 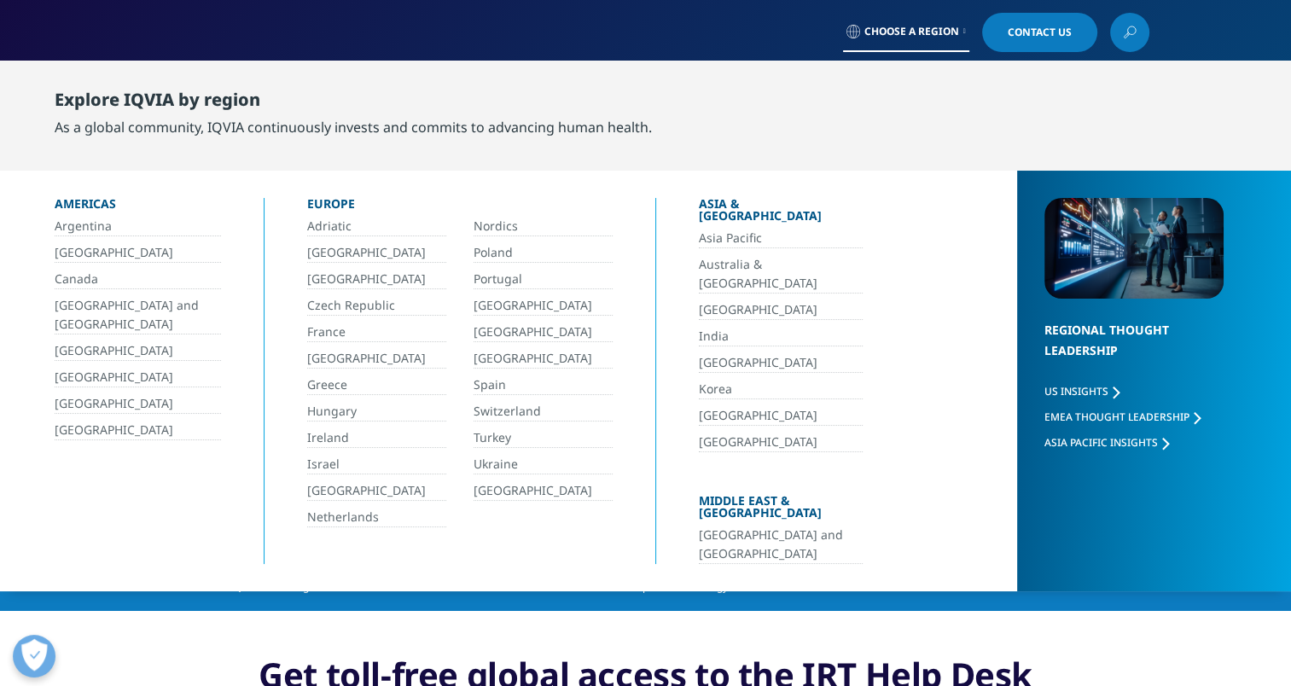 What do you see at coordinates (376, 226) in the screenshot?
I see `a: Adriatic` at bounding box center [376, 226].